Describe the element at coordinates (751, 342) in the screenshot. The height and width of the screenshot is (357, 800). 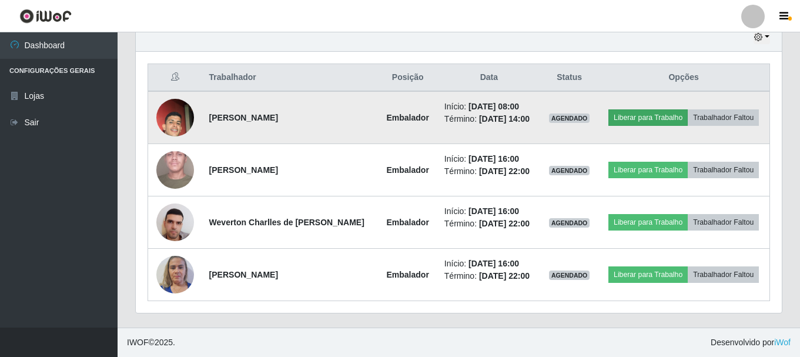
I see `span: Desenvolvido por` at that location.